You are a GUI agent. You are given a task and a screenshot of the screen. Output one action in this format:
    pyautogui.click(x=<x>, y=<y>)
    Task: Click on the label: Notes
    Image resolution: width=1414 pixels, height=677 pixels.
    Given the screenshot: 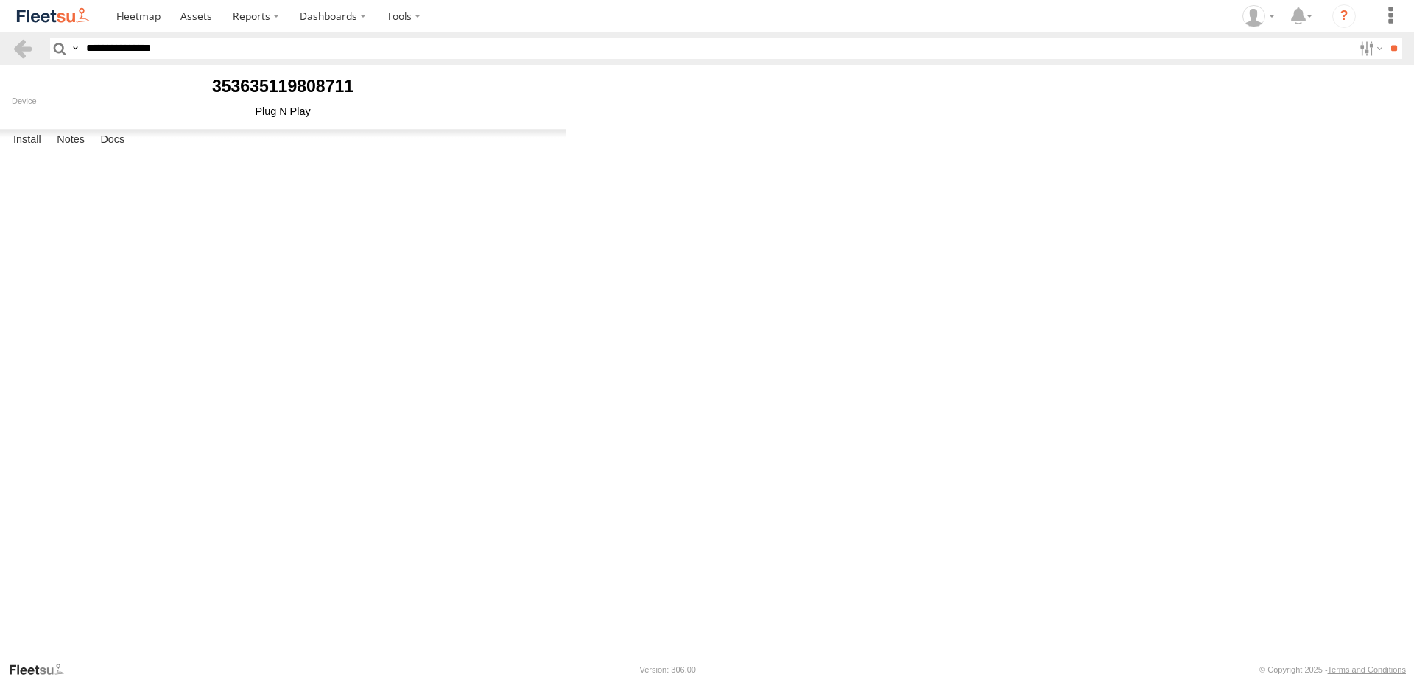 What is the action you would take?
    pyautogui.click(x=71, y=140)
    